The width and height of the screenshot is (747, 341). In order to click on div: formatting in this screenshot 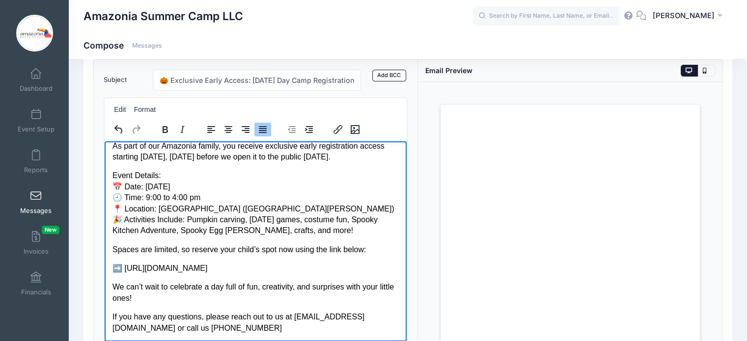, I will do `click(174, 129)`.